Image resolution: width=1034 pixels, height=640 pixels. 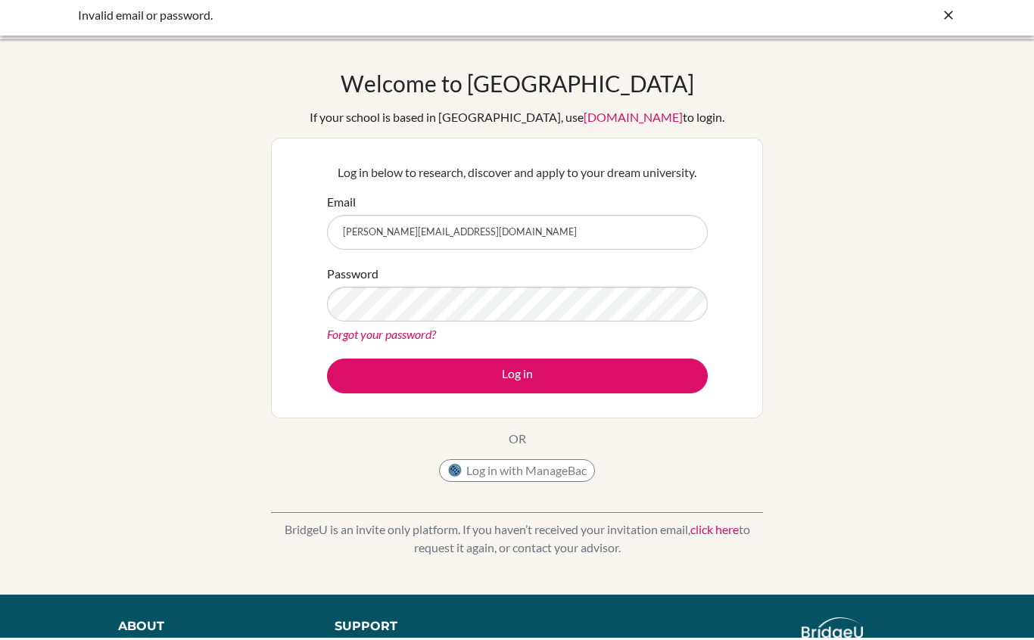 What do you see at coordinates (517, 474) in the screenshot?
I see `button: Log in with ManageBac` at bounding box center [517, 474].